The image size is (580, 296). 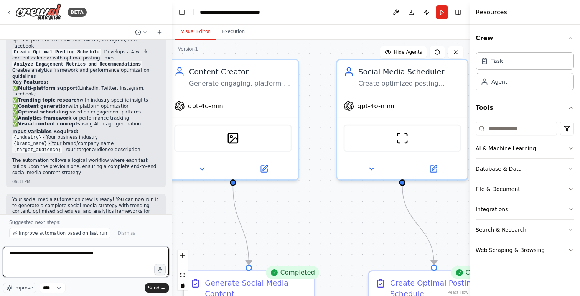 I want to click on li: - Creates 20-25 platform-specific posts across LinkedIn, Twitter, Instagram, and Facebook, so click(x=86, y=40).